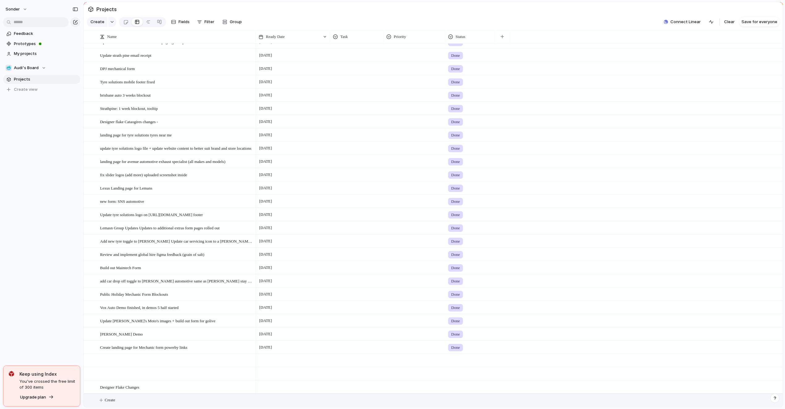 The image size is (785, 409). What do you see at coordinates (236, 22) in the screenshot?
I see `span: Group` at bounding box center [236, 22].